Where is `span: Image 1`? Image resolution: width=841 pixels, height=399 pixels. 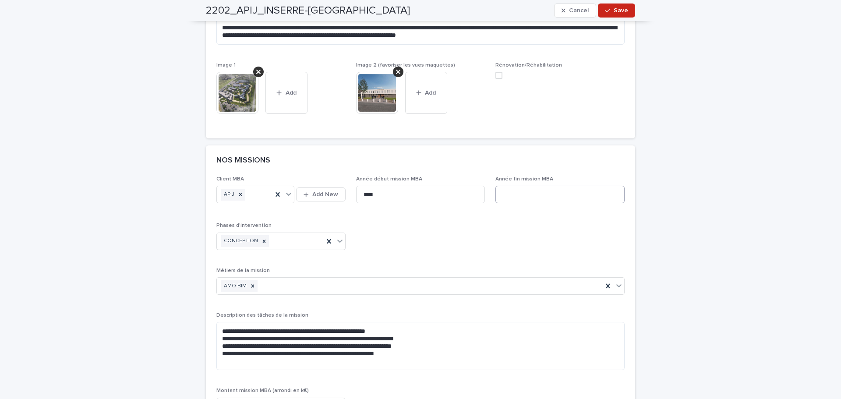 span: Image 1 is located at coordinates (226, 65).